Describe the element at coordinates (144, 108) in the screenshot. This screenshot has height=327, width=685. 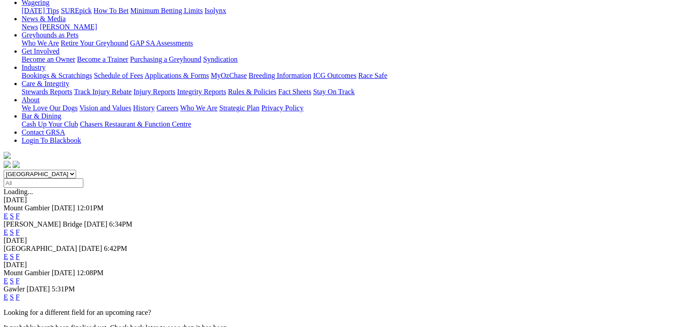
I see `a: History` at that location.